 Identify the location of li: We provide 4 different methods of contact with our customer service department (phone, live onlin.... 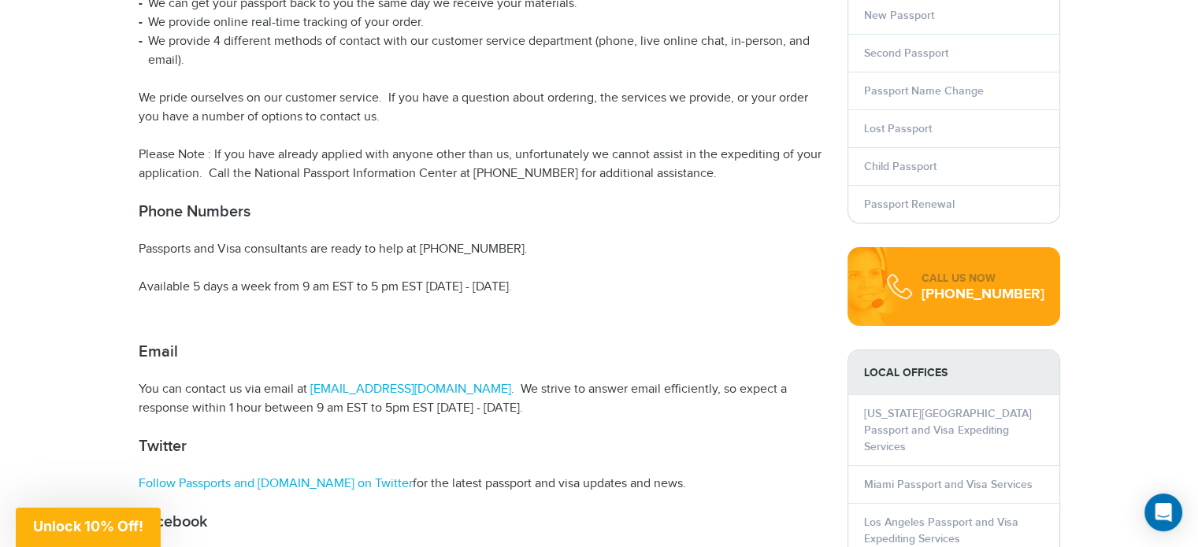
(481, 51).